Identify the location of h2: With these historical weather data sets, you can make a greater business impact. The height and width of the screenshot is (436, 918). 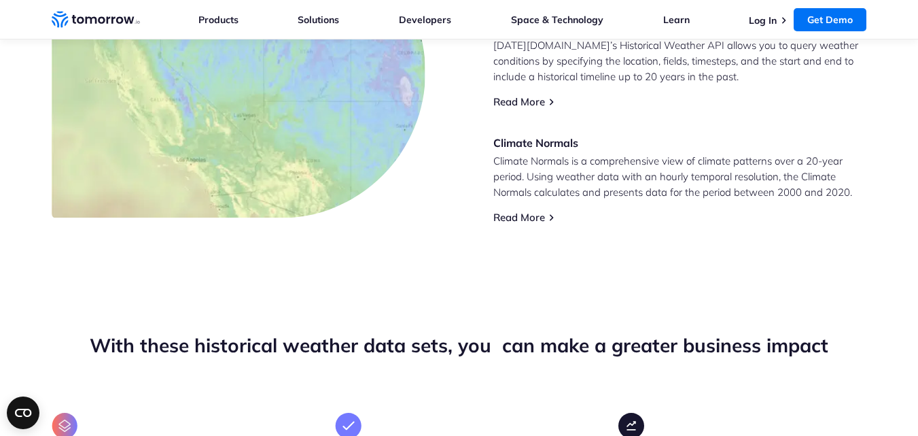
(459, 345).